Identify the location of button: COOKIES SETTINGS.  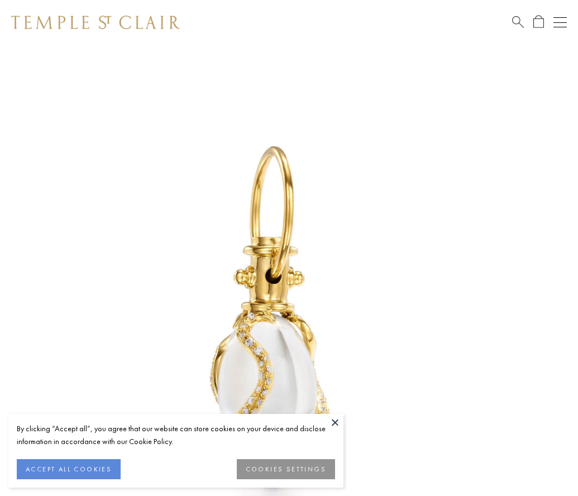
(286, 469).